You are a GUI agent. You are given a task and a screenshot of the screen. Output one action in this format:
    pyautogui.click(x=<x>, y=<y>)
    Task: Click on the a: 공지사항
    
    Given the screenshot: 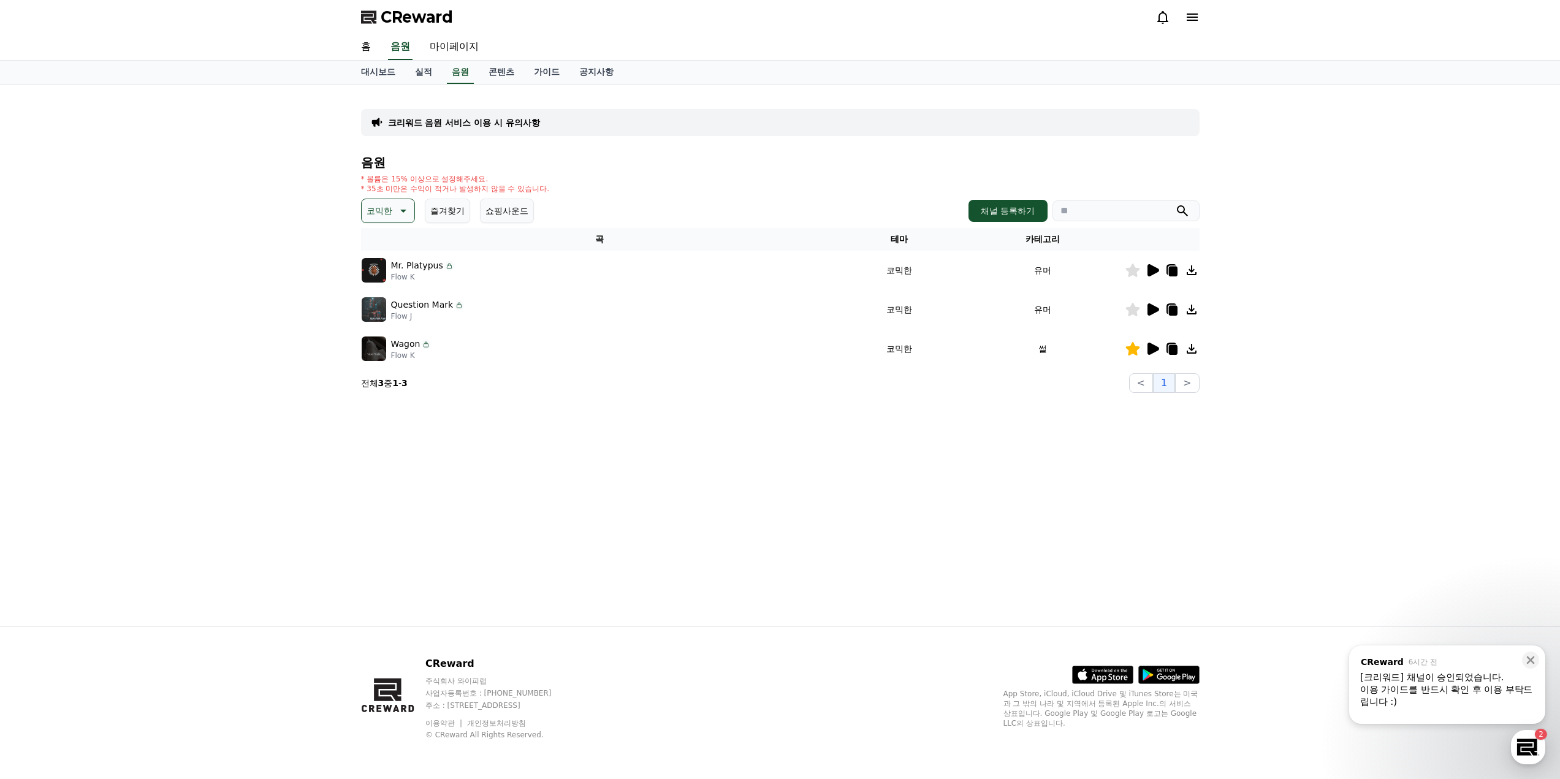 What is the action you would take?
    pyautogui.click(x=597, y=72)
    